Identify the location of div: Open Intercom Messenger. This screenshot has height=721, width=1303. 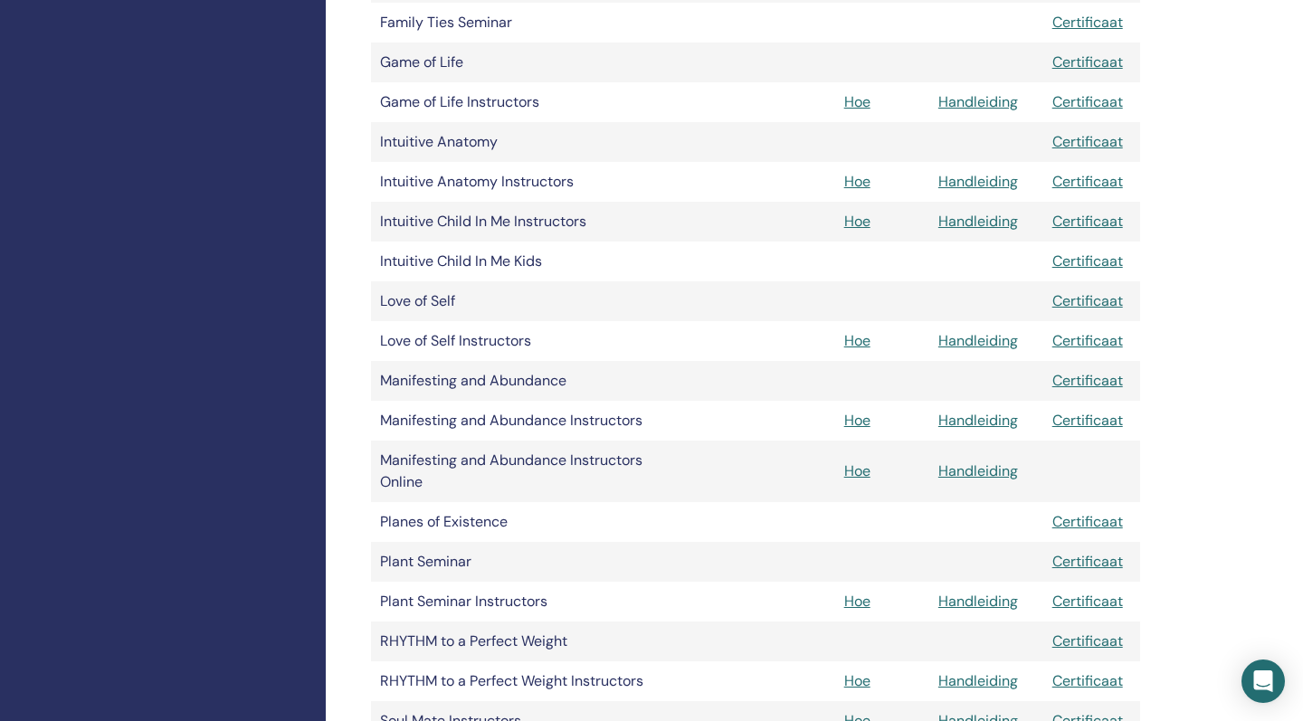
(1263, 681).